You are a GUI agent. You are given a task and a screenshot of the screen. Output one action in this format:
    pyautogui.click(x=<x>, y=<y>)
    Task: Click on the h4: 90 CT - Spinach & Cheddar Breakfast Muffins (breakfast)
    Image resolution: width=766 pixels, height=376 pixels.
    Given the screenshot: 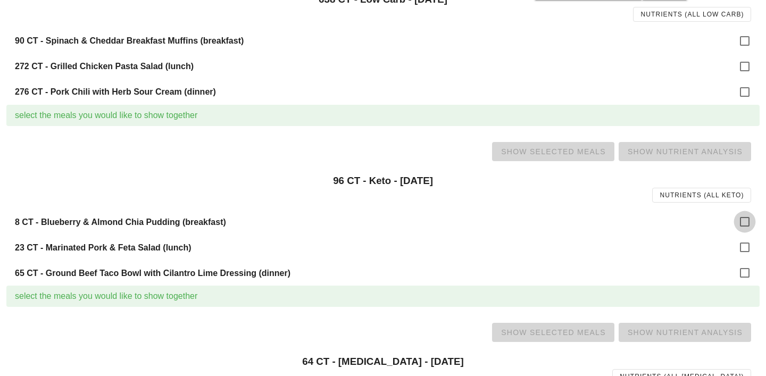 What is the action you would take?
    pyautogui.click(x=372, y=40)
    